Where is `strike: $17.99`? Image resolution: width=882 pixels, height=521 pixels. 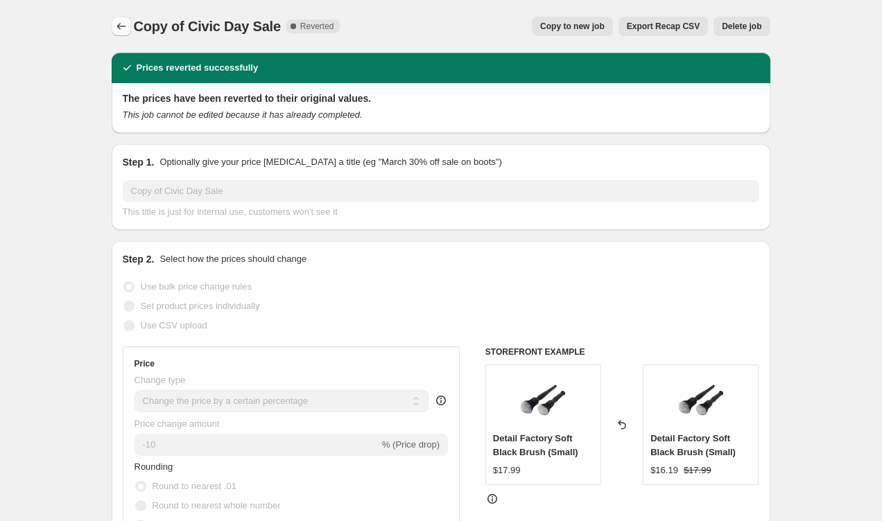 strike: $17.99 is located at coordinates (697, 471).